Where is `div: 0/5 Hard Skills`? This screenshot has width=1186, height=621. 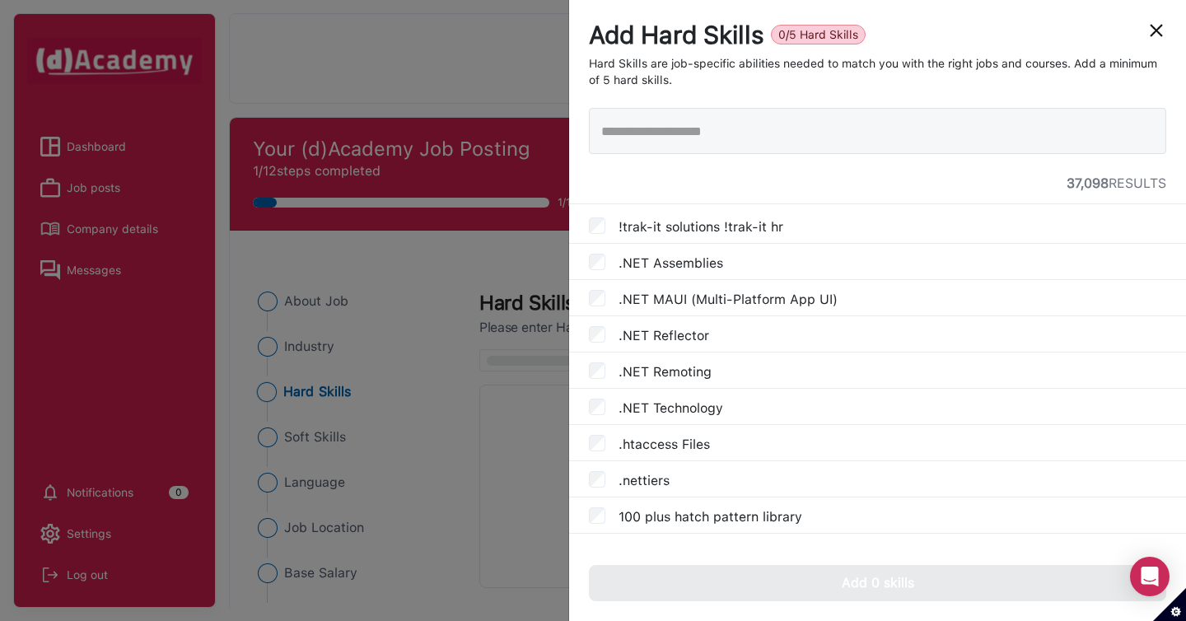 div: 0/5 Hard Skills is located at coordinates (818, 35).